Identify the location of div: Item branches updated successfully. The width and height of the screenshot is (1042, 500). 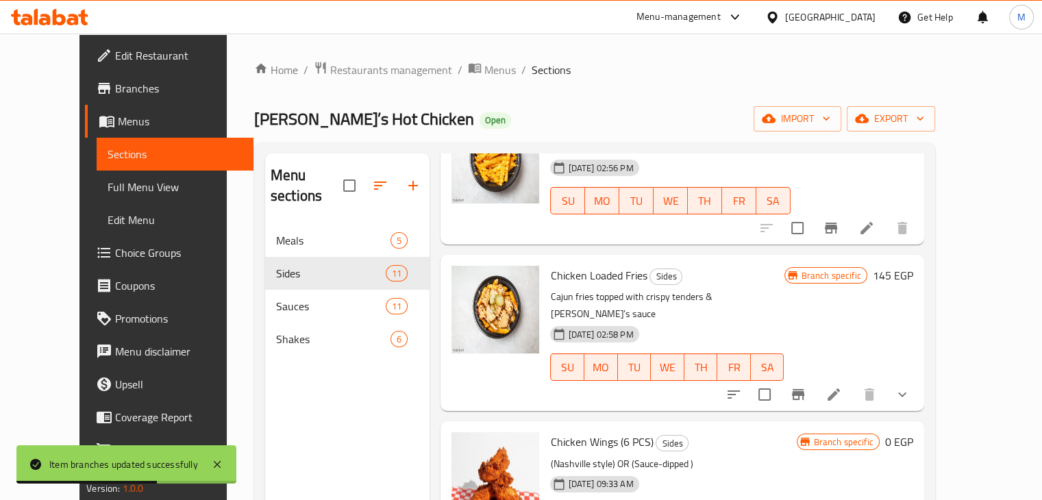
(123, 465).